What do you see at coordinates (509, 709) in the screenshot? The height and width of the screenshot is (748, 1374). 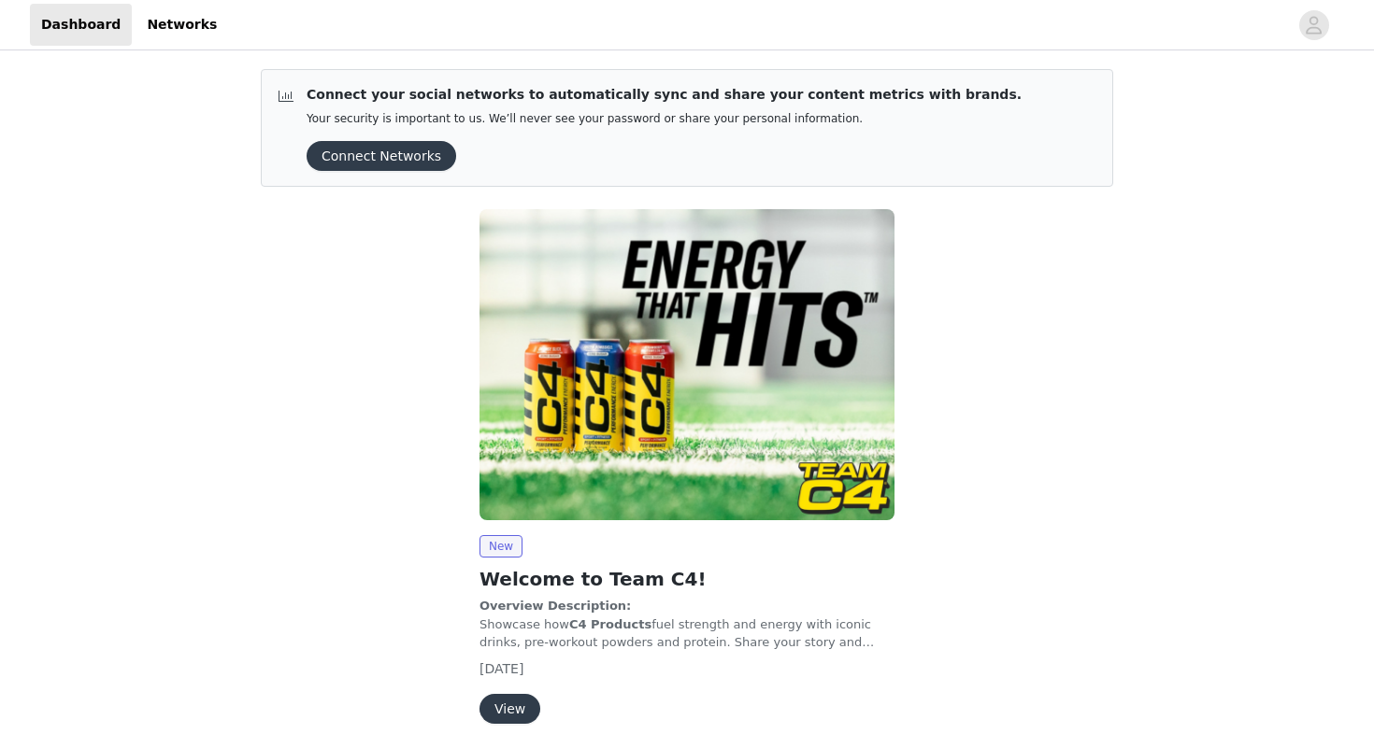 I see `a: View` at bounding box center [509, 709].